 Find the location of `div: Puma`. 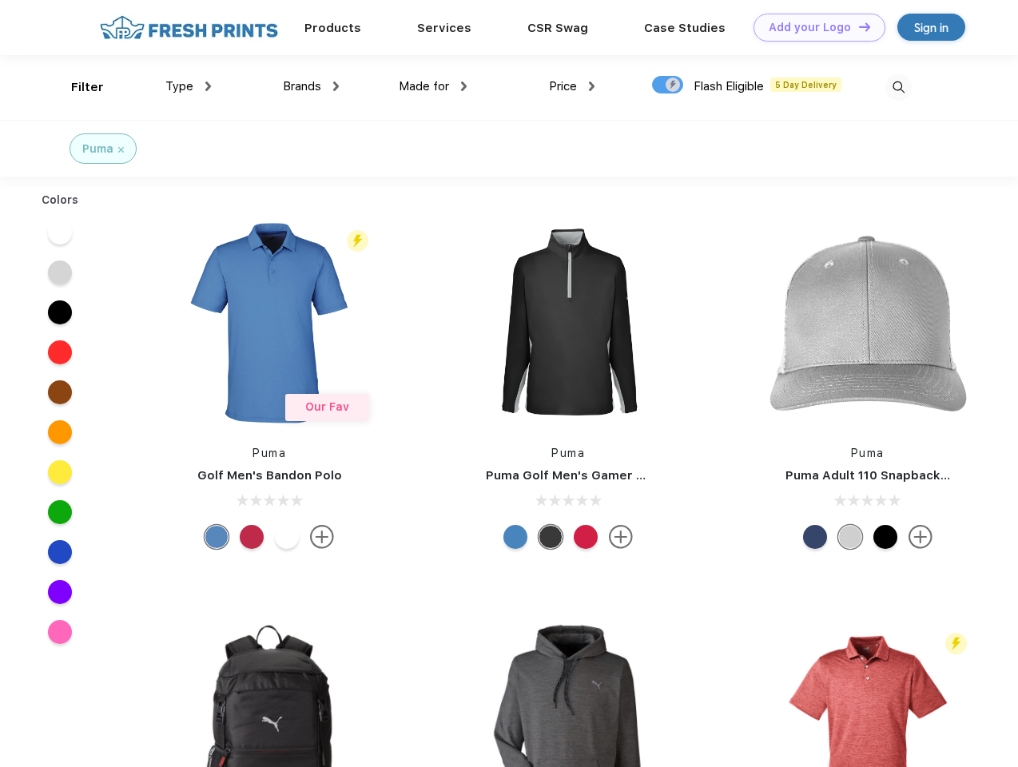

div: Puma is located at coordinates (97, 149).